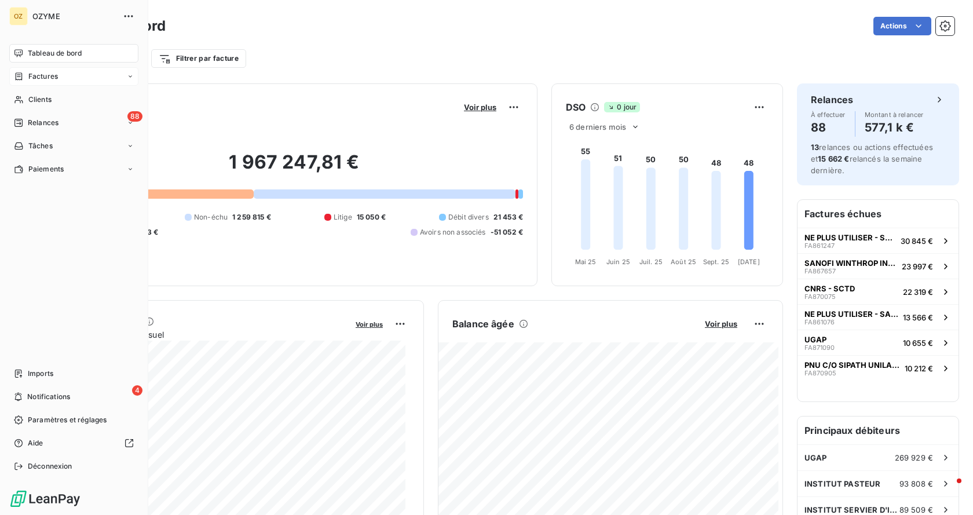 This screenshot has width=973, height=515. Describe the element at coordinates (507, 232) in the screenshot. I see `span: -51 052 €` at that location.